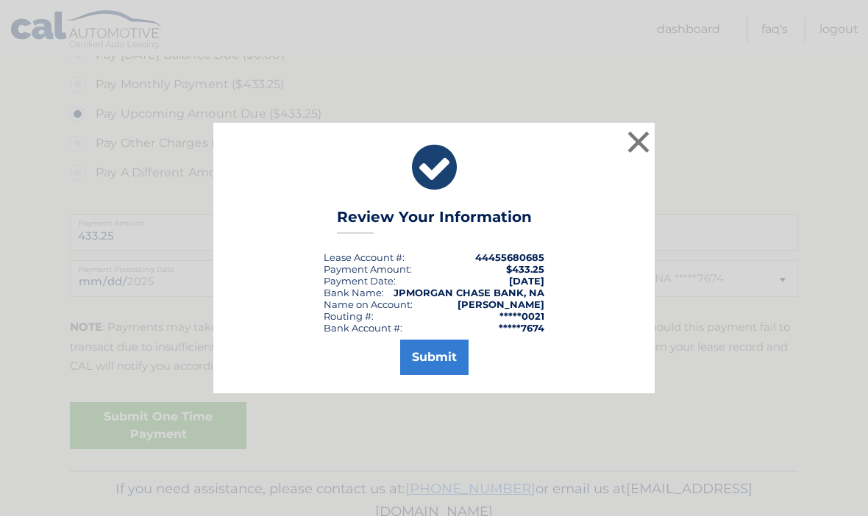 The width and height of the screenshot is (868, 516). What do you see at coordinates (434, 221) in the screenshot?
I see `h3: Review Your Information` at bounding box center [434, 221].